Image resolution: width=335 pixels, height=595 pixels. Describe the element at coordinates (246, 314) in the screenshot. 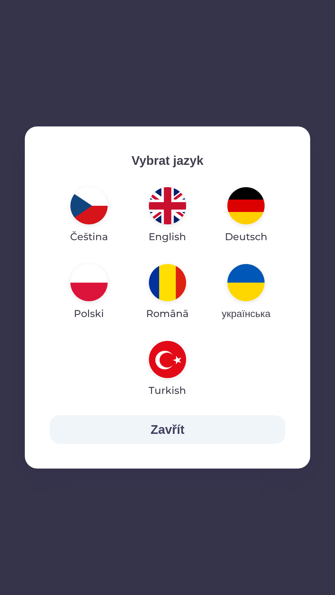

I see `p: українська` at that location.